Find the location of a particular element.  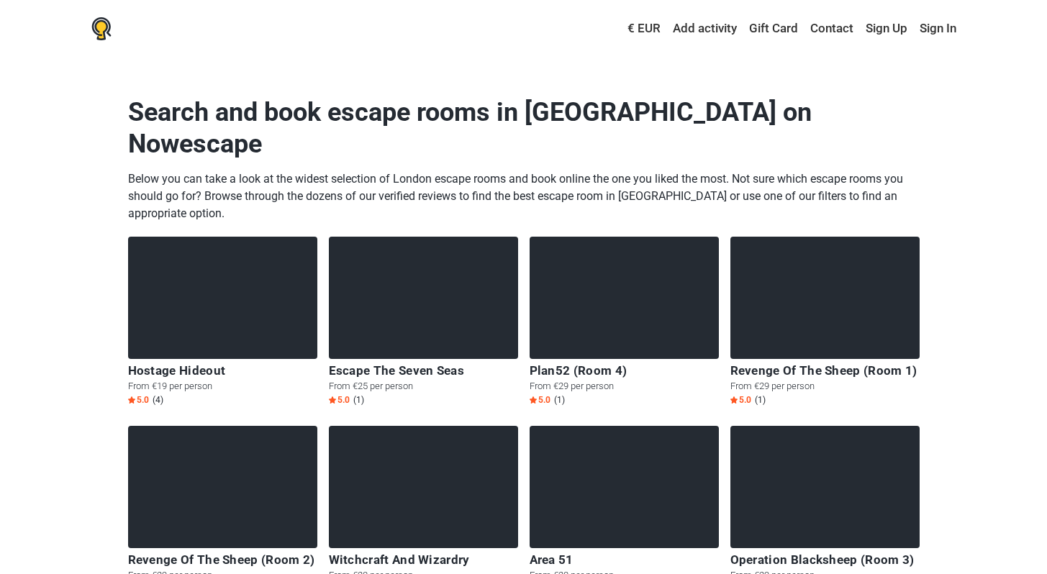

h6: Operation Blacksheep (Room 3) is located at coordinates (825, 560).